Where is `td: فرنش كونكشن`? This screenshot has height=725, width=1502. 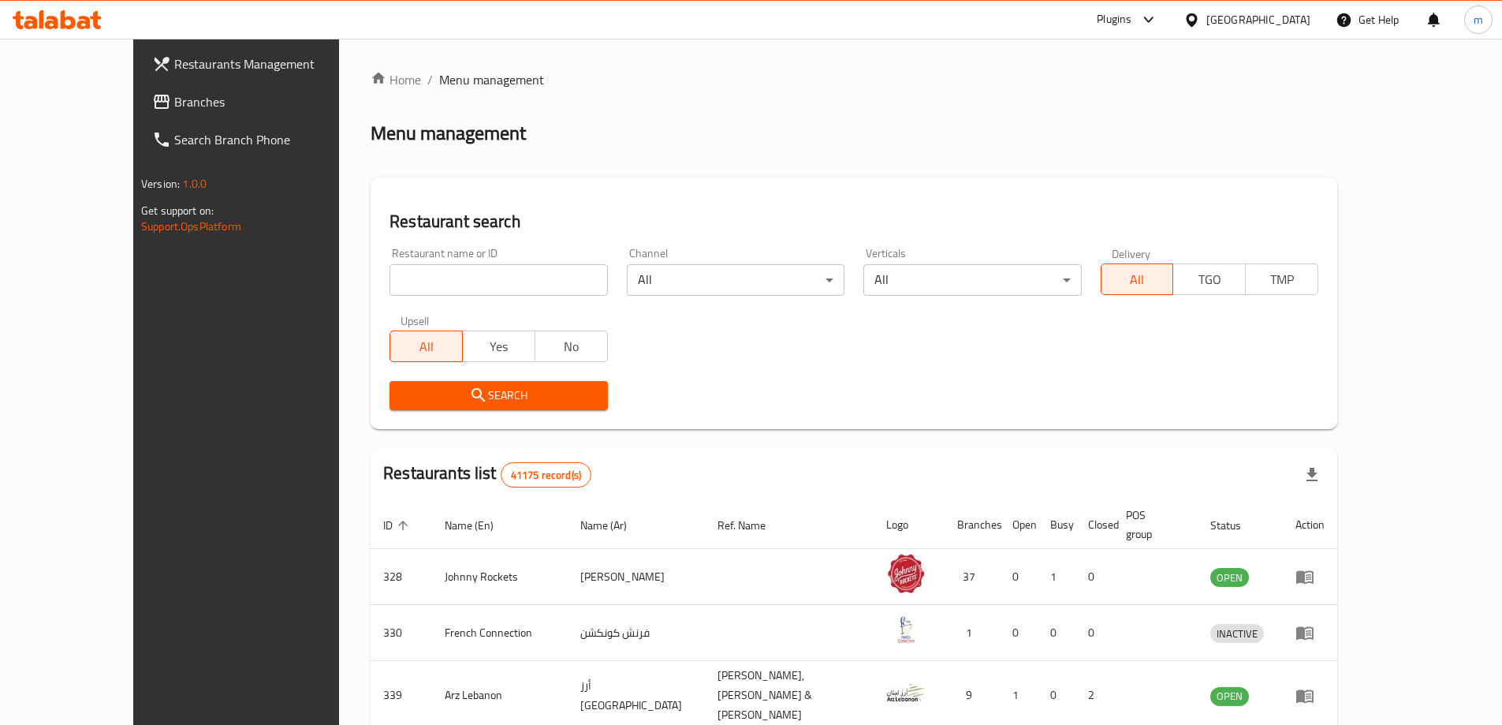
td: فرنش كونكشن is located at coordinates (636, 632).